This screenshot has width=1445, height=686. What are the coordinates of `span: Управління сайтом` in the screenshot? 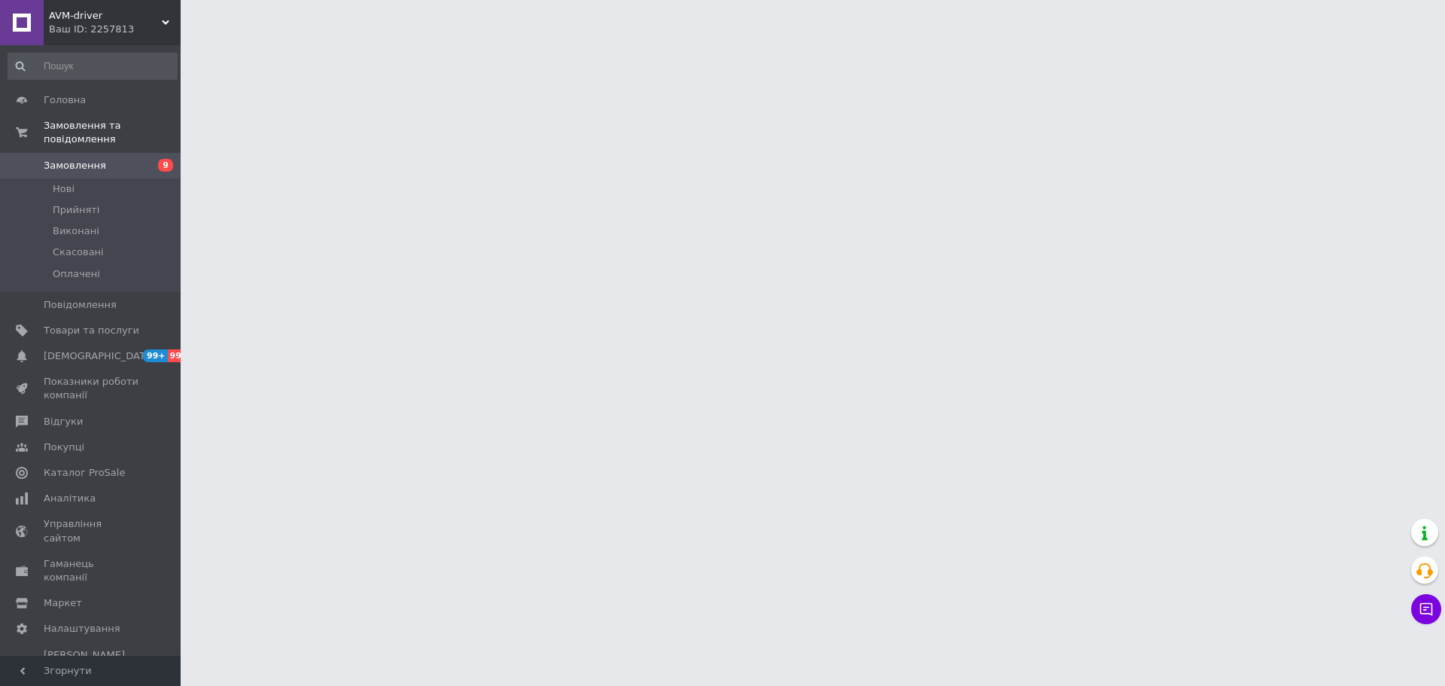 It's located at (91, 531).